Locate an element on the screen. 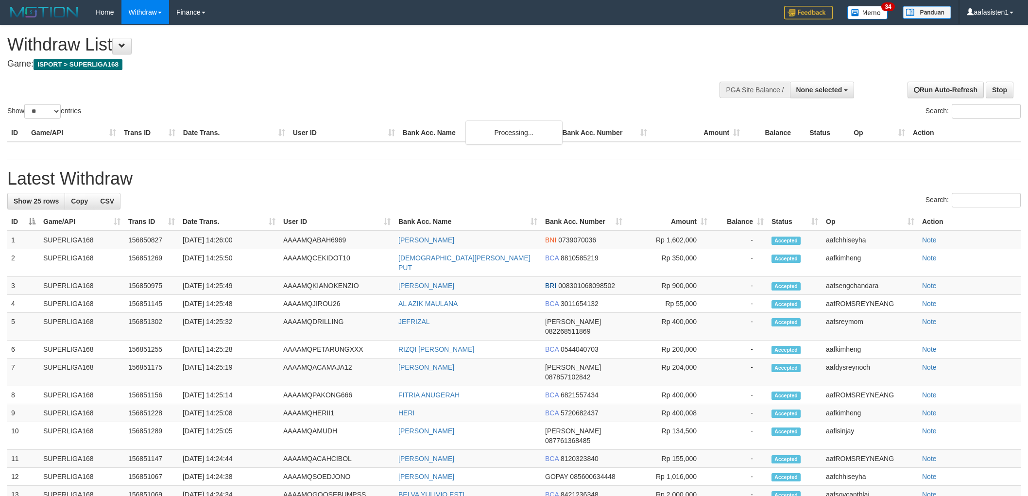  td: 156851255 is located at coordinates (152, 349).